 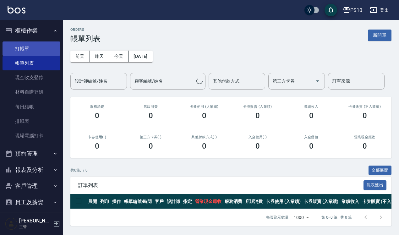 What do you see at coordinates (97, 137) in the screenshot?
I see `h2: 卡券使用(-)` at bounding box center [97, 137].